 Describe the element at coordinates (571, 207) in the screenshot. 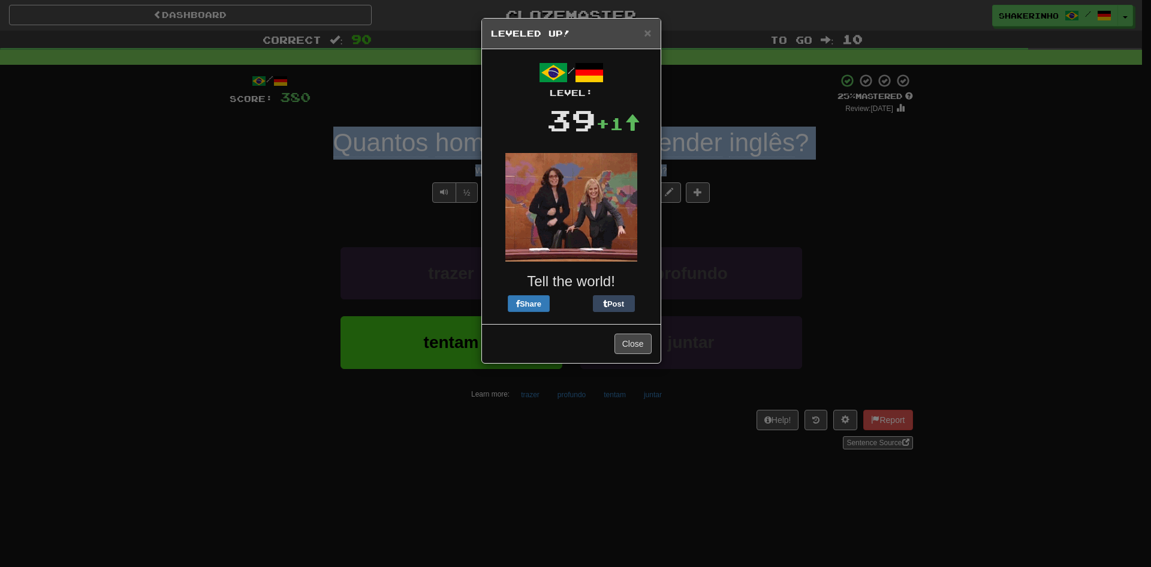

I see `img: tina-fey-e26f0ac03c4892f6ddeb7d1003ac1ab6e81ce7d97c2ff70d0ee9401e69e3face.gif` at that location.